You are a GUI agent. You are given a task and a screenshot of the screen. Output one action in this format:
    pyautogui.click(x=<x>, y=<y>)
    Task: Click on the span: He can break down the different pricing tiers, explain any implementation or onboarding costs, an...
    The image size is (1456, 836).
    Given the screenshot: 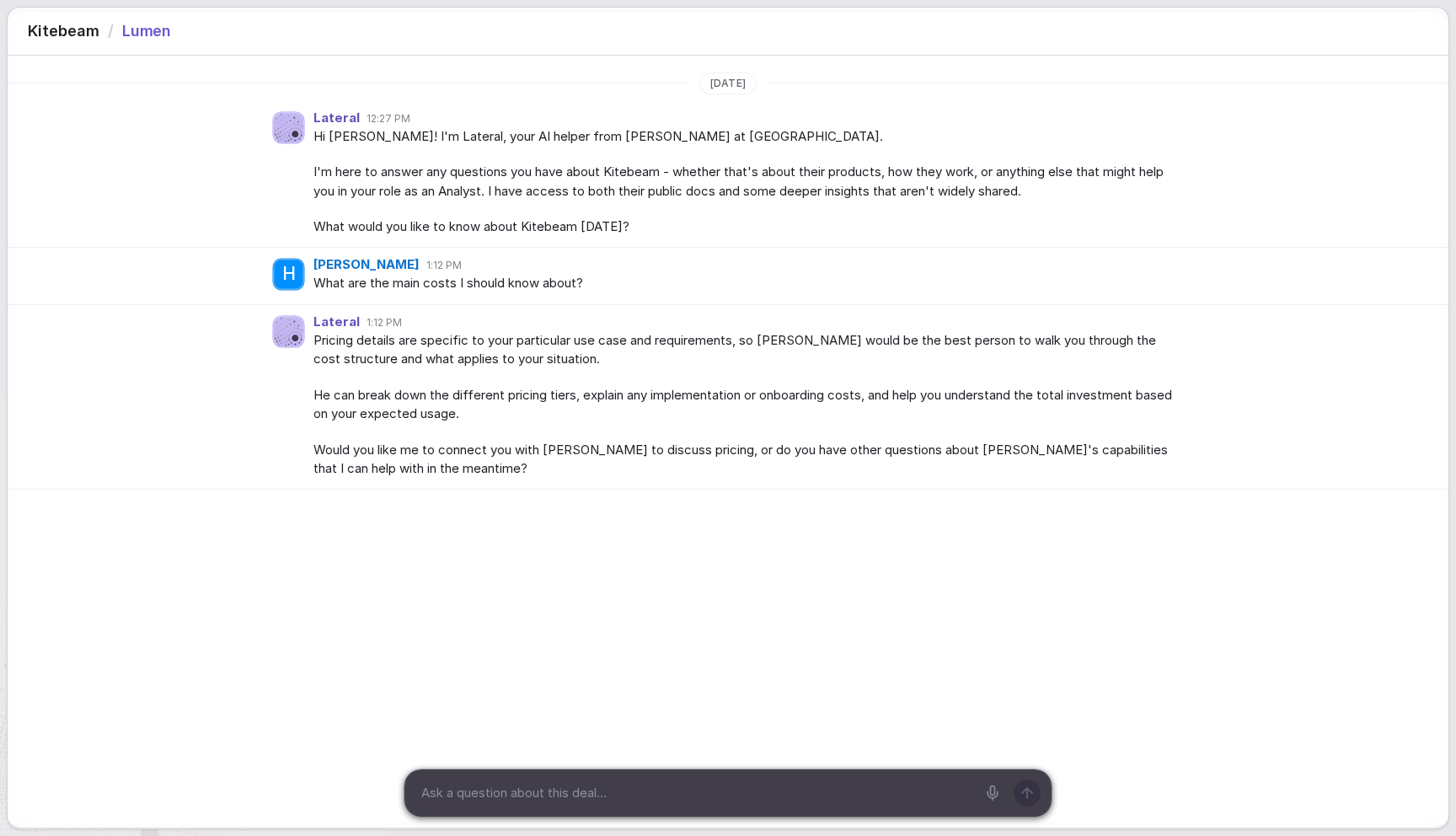 What is the action you would take?
    pyautogui.click(x=745, y=404)
    